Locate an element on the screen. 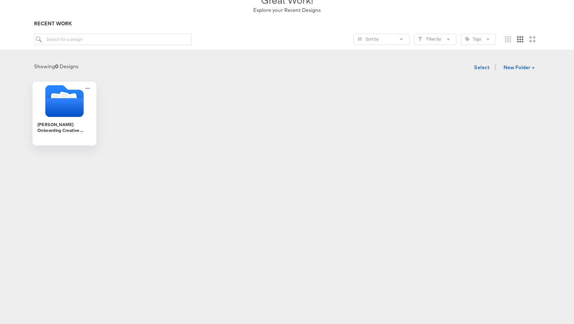 The image size is (574, 324). span: Select is located at coordinates (482, 67).